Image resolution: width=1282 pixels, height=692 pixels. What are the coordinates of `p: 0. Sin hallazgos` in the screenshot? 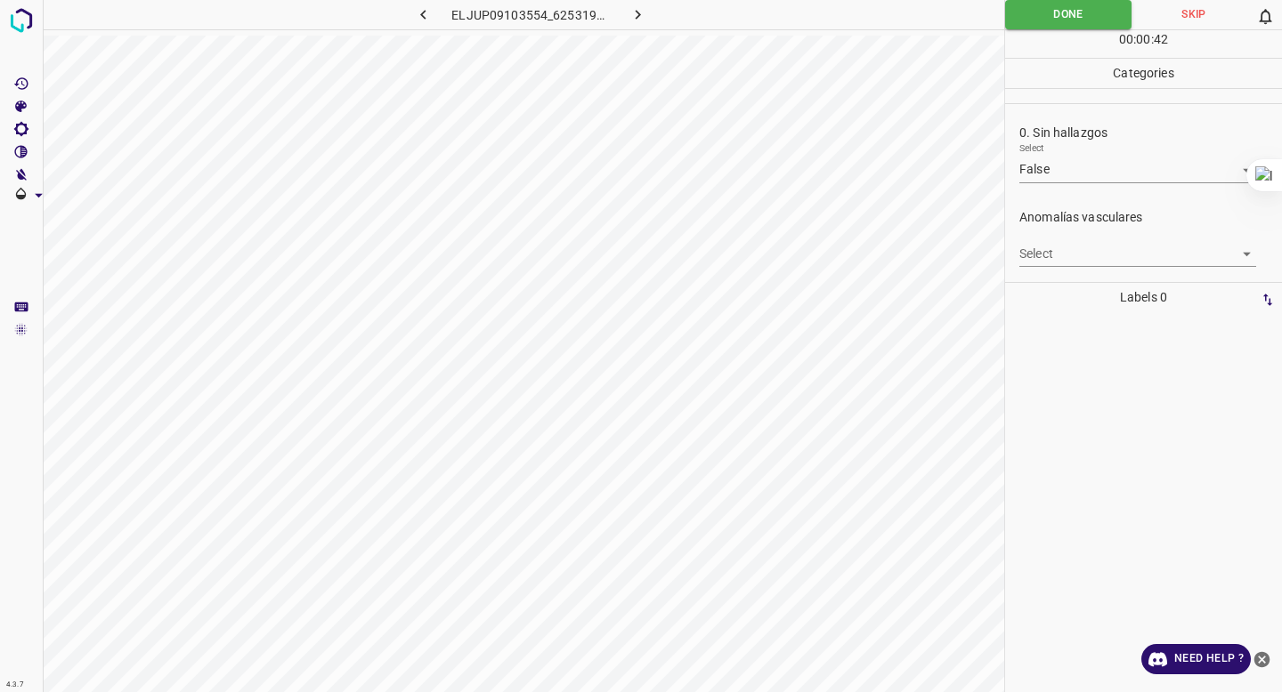 It's located at (1150, 133).